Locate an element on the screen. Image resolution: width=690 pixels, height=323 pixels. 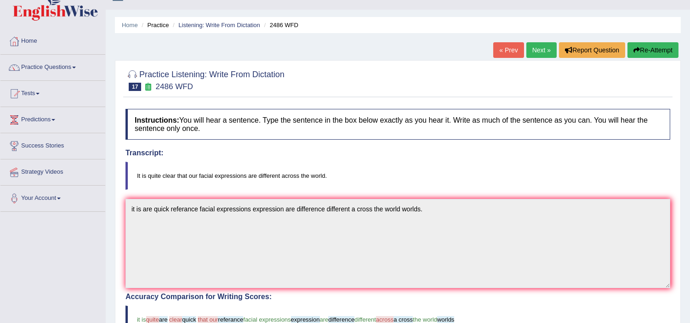
span: worlds is located at coordinates (446, 320).